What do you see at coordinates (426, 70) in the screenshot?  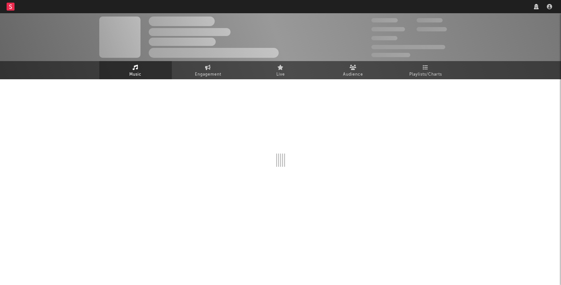 I see `a: Playlists/Charts` at bounding box center [426, 70].